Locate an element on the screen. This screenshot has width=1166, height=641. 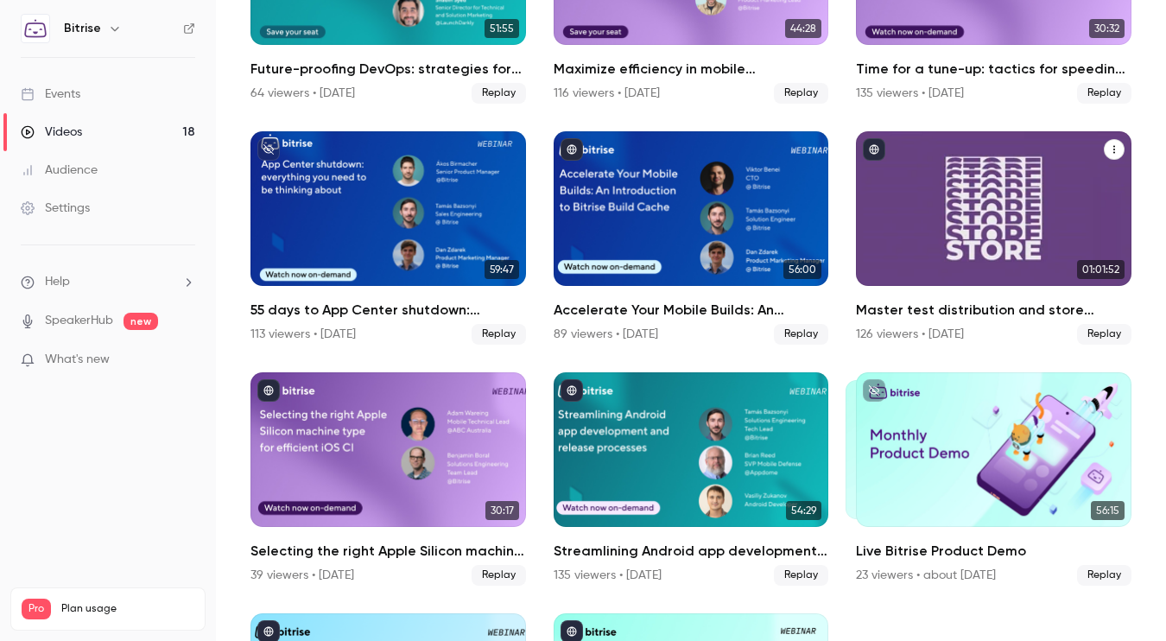
h2: Future-proofing DevOps: strategies for 2025 and beyond is located at coordinates (388, 69).